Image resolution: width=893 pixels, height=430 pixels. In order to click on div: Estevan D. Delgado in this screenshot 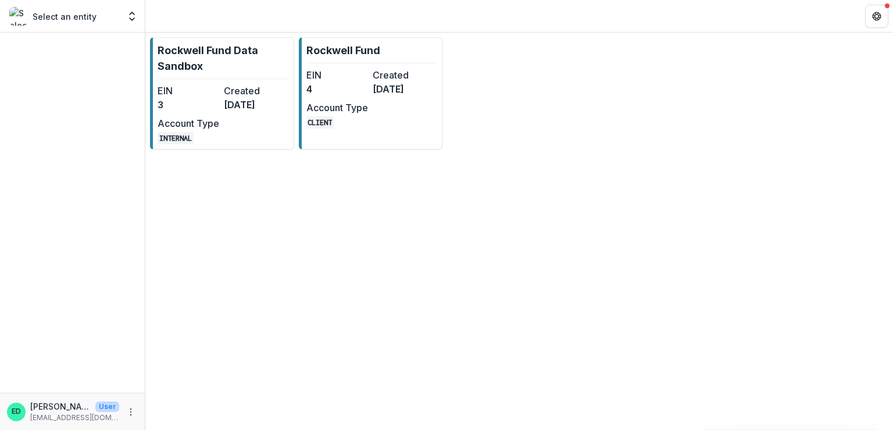, I will do `click(16, 411)`.